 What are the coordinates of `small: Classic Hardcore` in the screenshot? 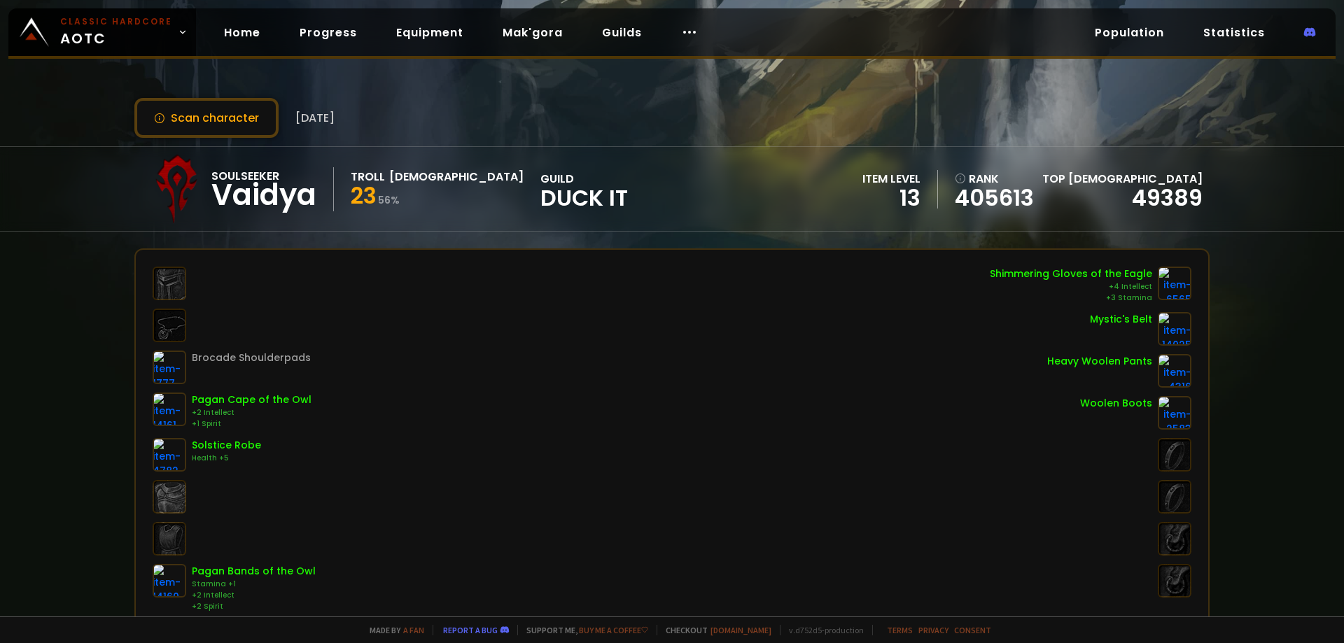 It's located at (116, 22).